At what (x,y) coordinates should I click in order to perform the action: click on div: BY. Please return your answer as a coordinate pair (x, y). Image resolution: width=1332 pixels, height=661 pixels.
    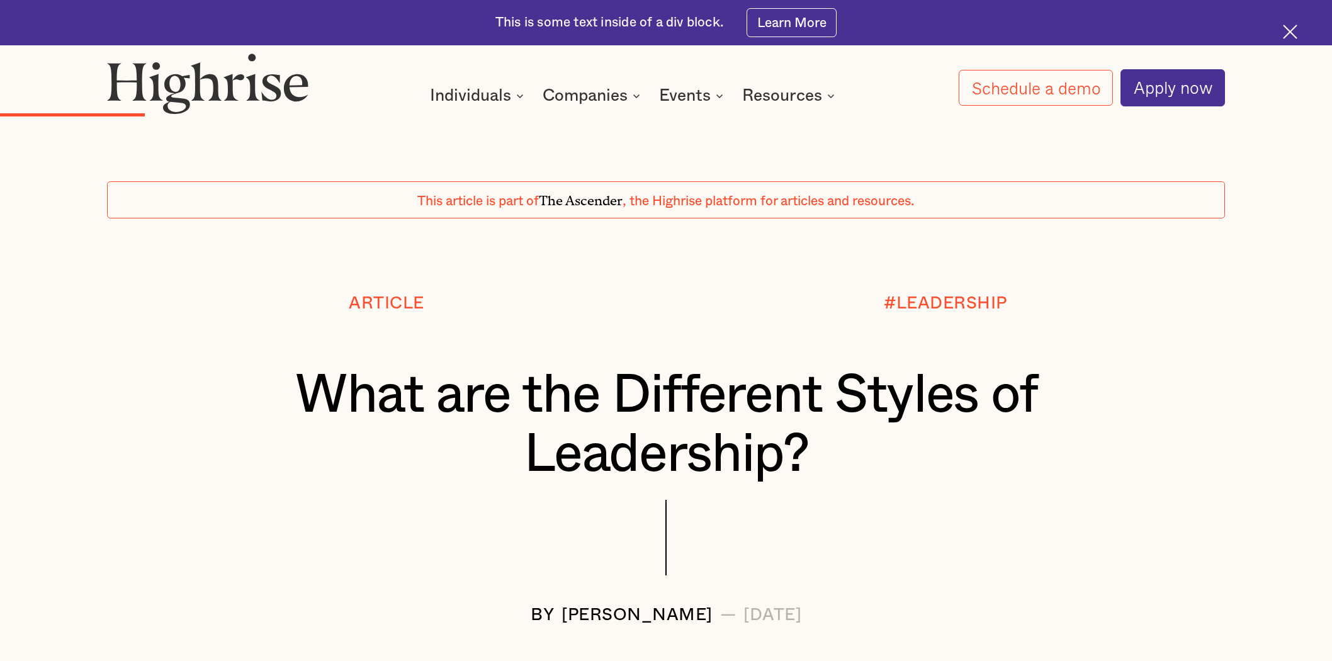
    Looking at the image, I should click on (542, 615).